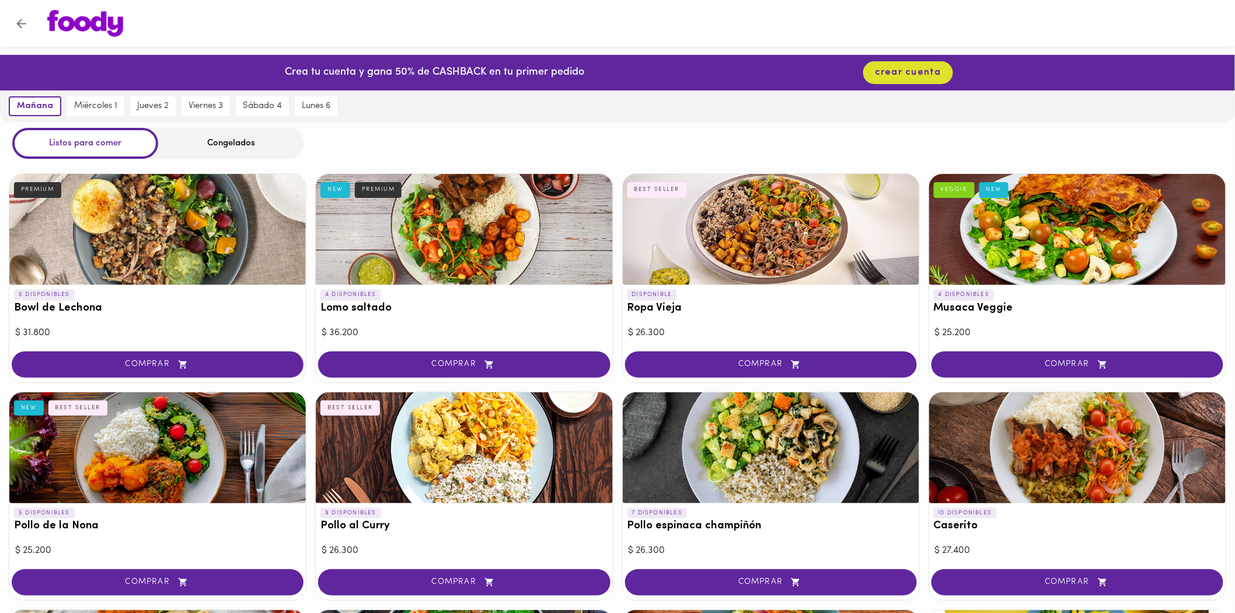 This screenshot has height=613, width=1235. I want to click on div: Pollo al Curry, so click(464, 448).